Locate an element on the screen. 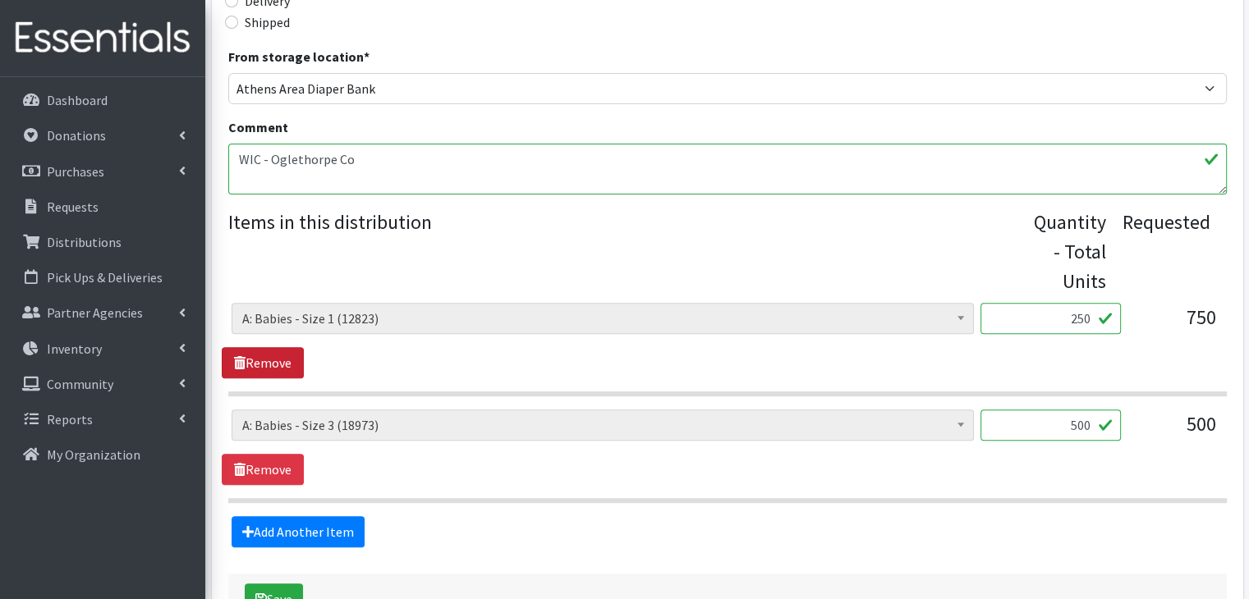  p: Community is located at coordinates (80, 384).